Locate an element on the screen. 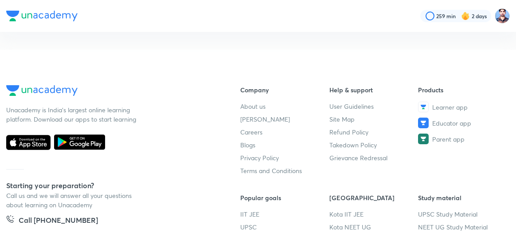 The height and width of the screenshot is (233, 516). span: Educator app is located at coordinates (452, 123).